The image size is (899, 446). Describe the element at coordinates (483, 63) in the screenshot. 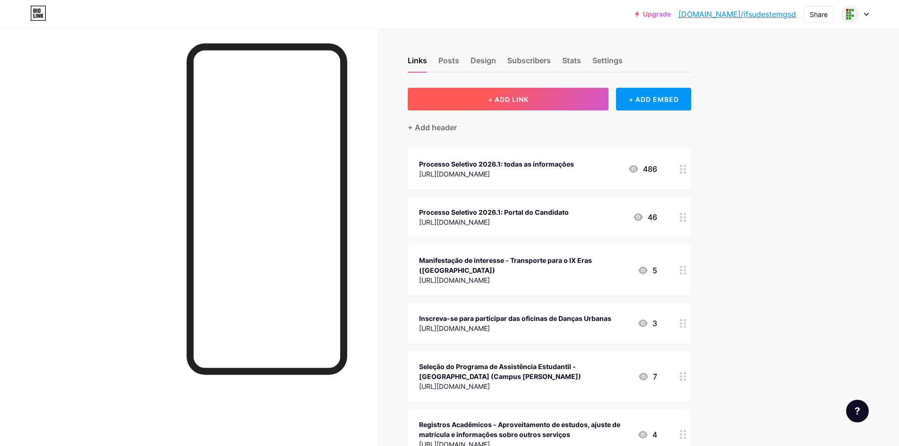

I see `div: Design` at that location.